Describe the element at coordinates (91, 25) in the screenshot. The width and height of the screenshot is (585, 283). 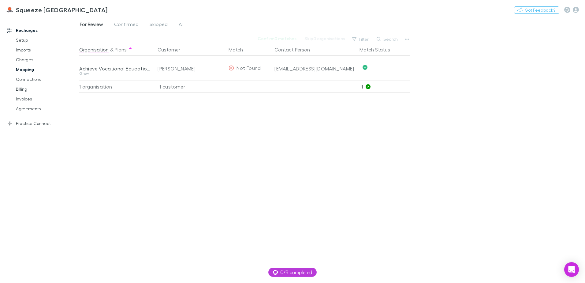
I see `span: For Review` at that location.